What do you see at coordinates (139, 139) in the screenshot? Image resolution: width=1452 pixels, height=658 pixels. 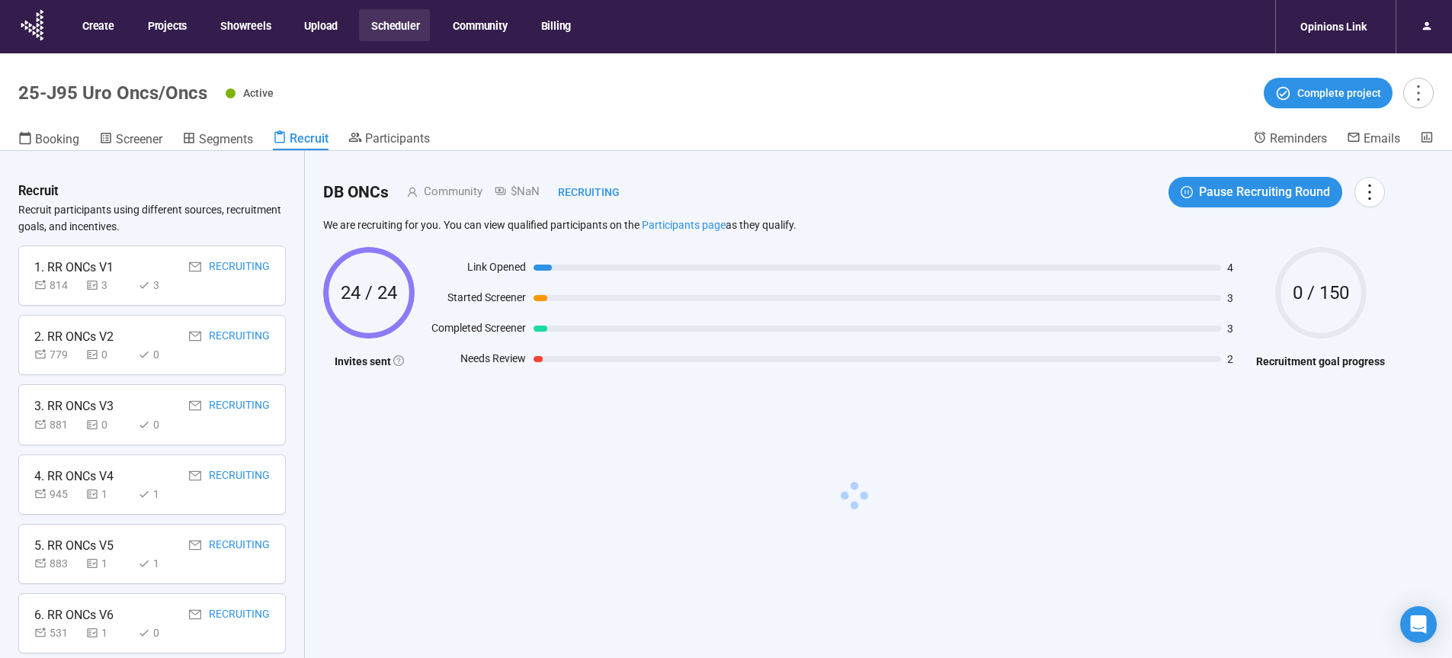 I see `span: Screener` at bounding box center [139, 139].